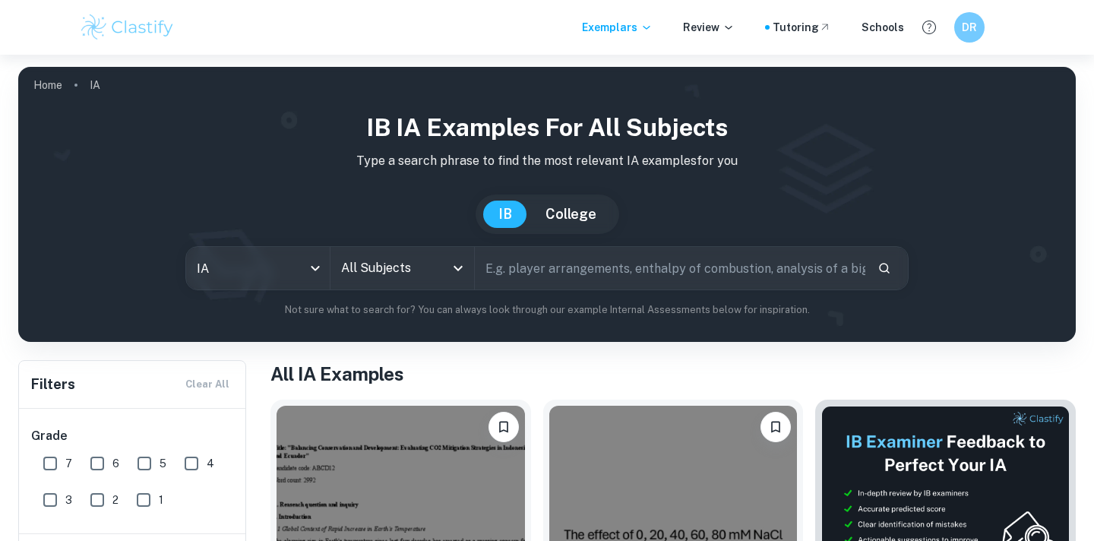  I want to click on span: 3, so click(68, 500).